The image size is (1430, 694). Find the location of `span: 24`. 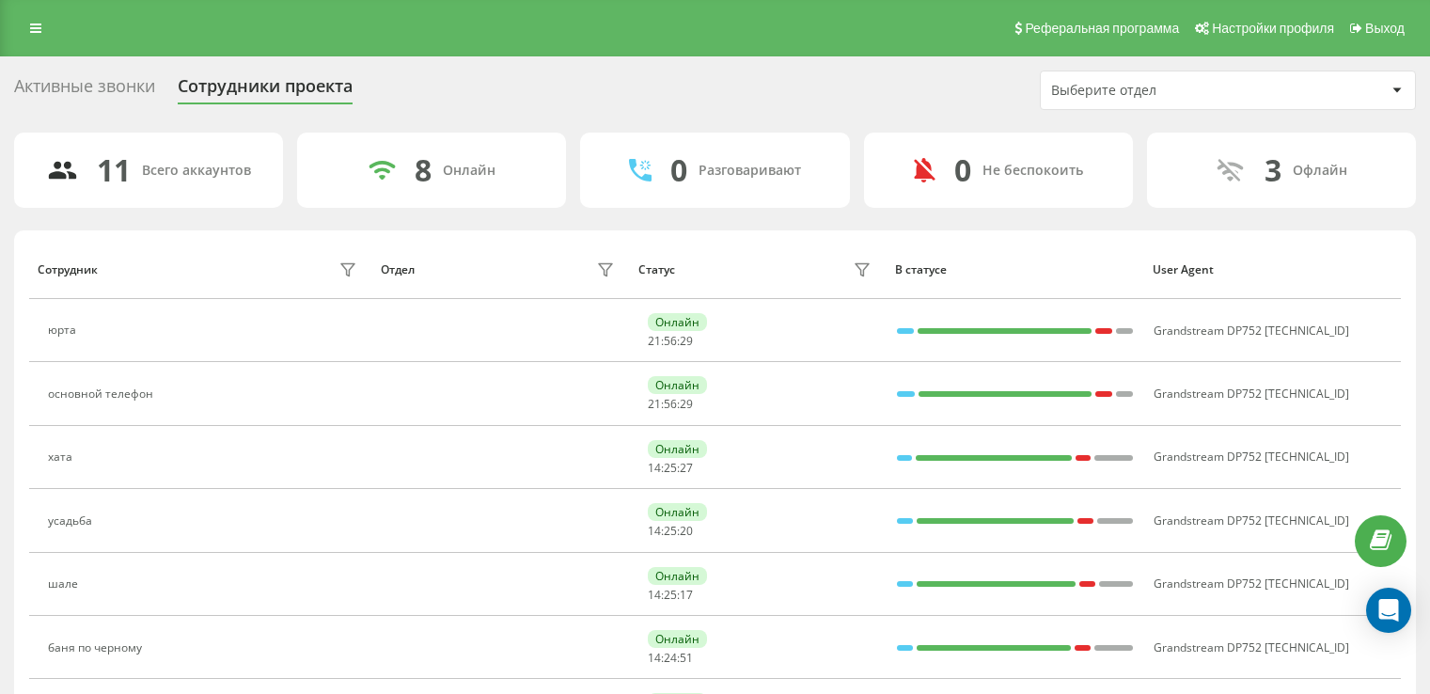

span: 24 is located at coordinates (670, 657).